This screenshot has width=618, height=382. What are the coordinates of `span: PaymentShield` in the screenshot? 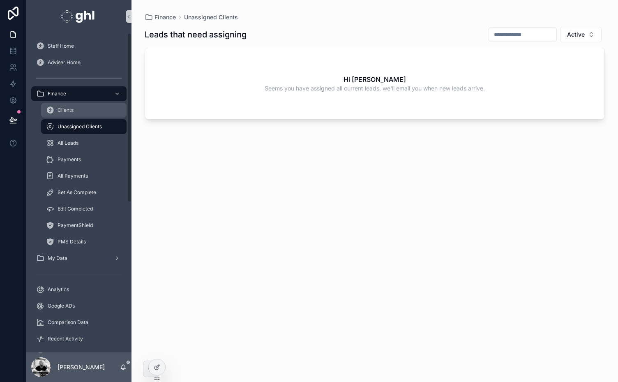 It's located at (75, 225).